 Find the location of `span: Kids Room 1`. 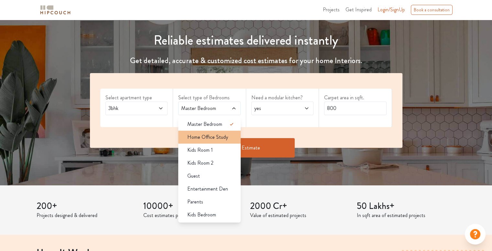

span: Kids Room 1 is located at coordinates (200, 150).